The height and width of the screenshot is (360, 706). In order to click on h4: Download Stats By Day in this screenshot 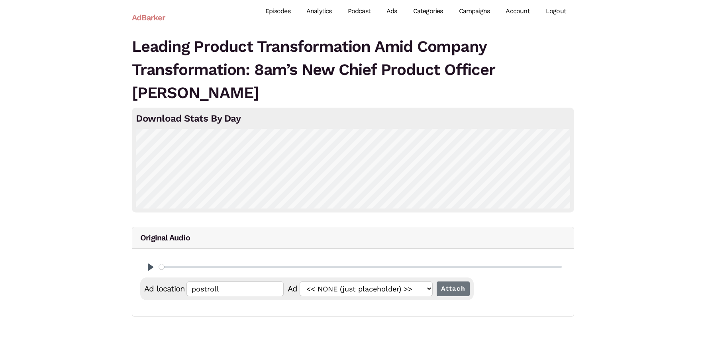, I will do `click(353, 118)`.